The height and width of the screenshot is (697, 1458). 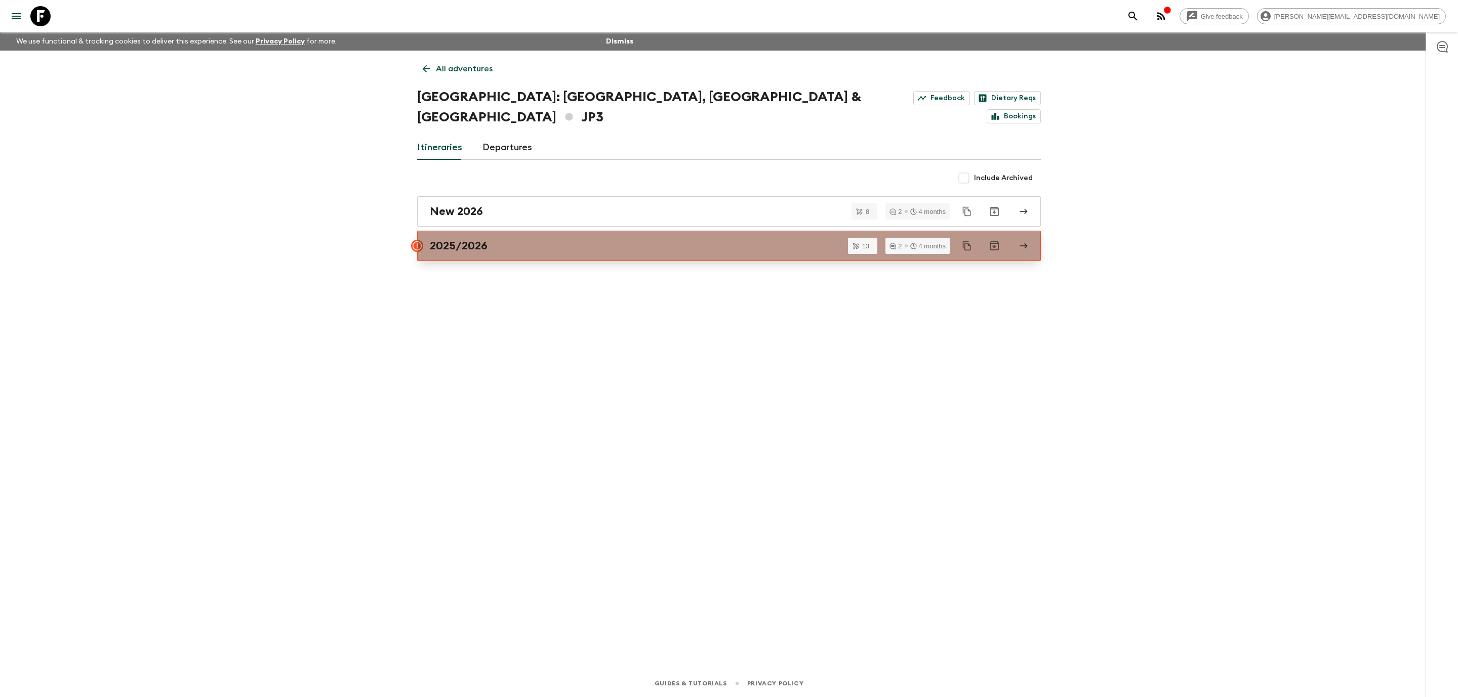 What do you see at coordinates (690, 684) in the screenshot?
I see `a: Guides & Tutorials` at bounding box center [690, 684].